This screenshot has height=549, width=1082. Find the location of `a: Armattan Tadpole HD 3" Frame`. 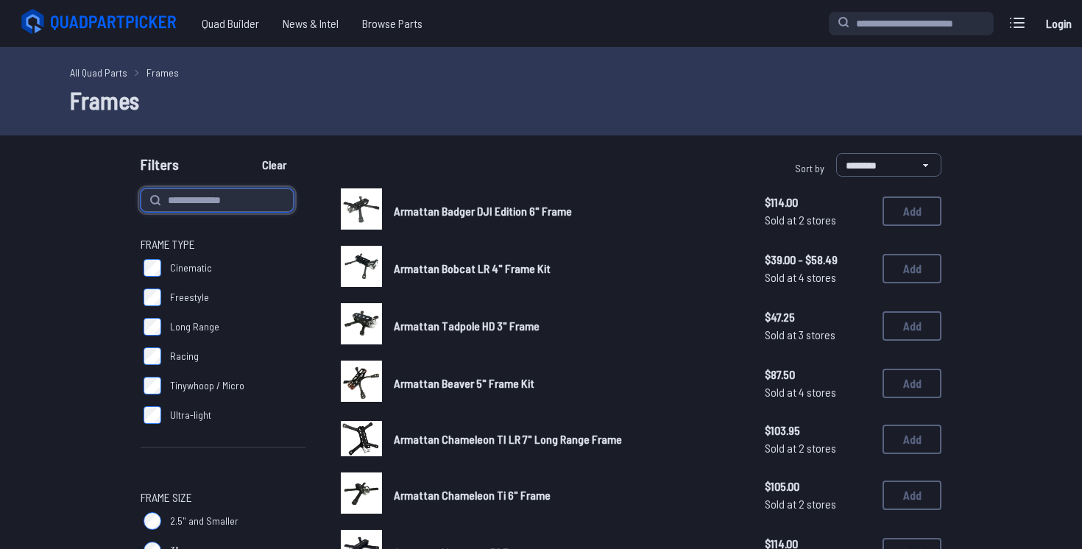

a: Armattan Tadpole HD 3" Frame is located at coordinates (568, 326).